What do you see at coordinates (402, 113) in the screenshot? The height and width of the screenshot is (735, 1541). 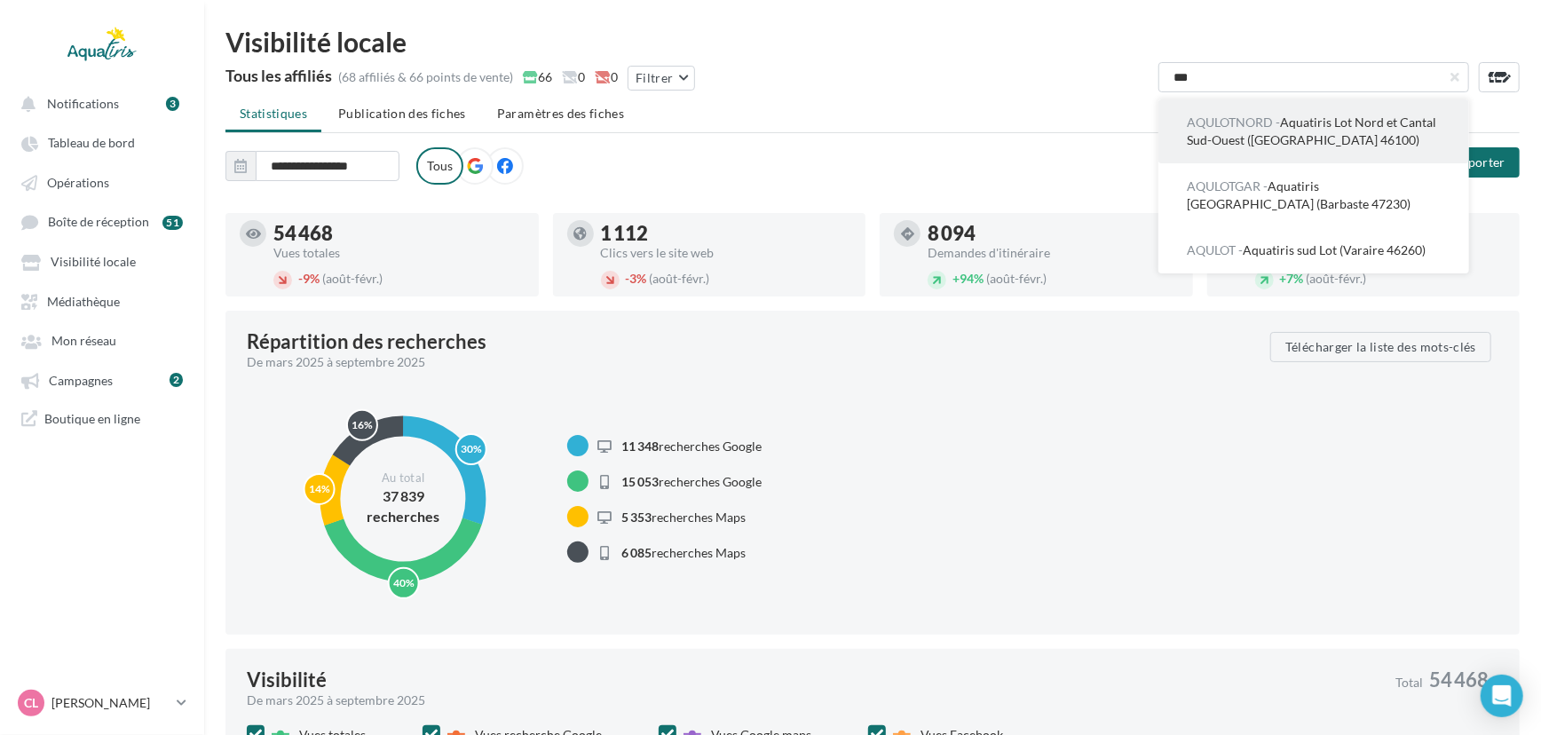 I see `span: Publication des fiches` at bounding box center [402, 113].